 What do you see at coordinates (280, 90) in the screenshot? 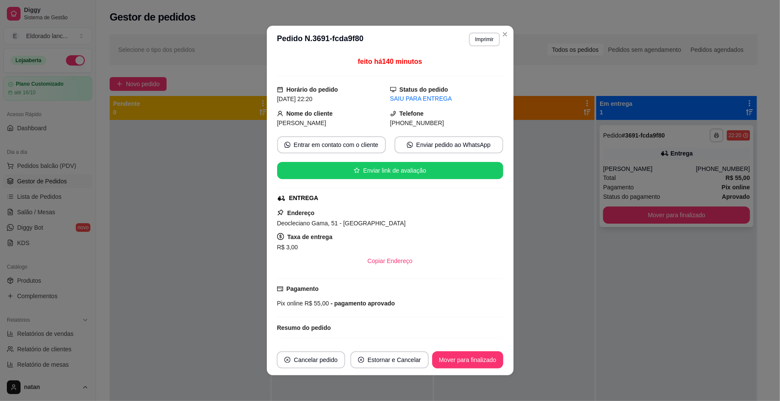
I see `span: calendar` at bounding box center [280, 90].